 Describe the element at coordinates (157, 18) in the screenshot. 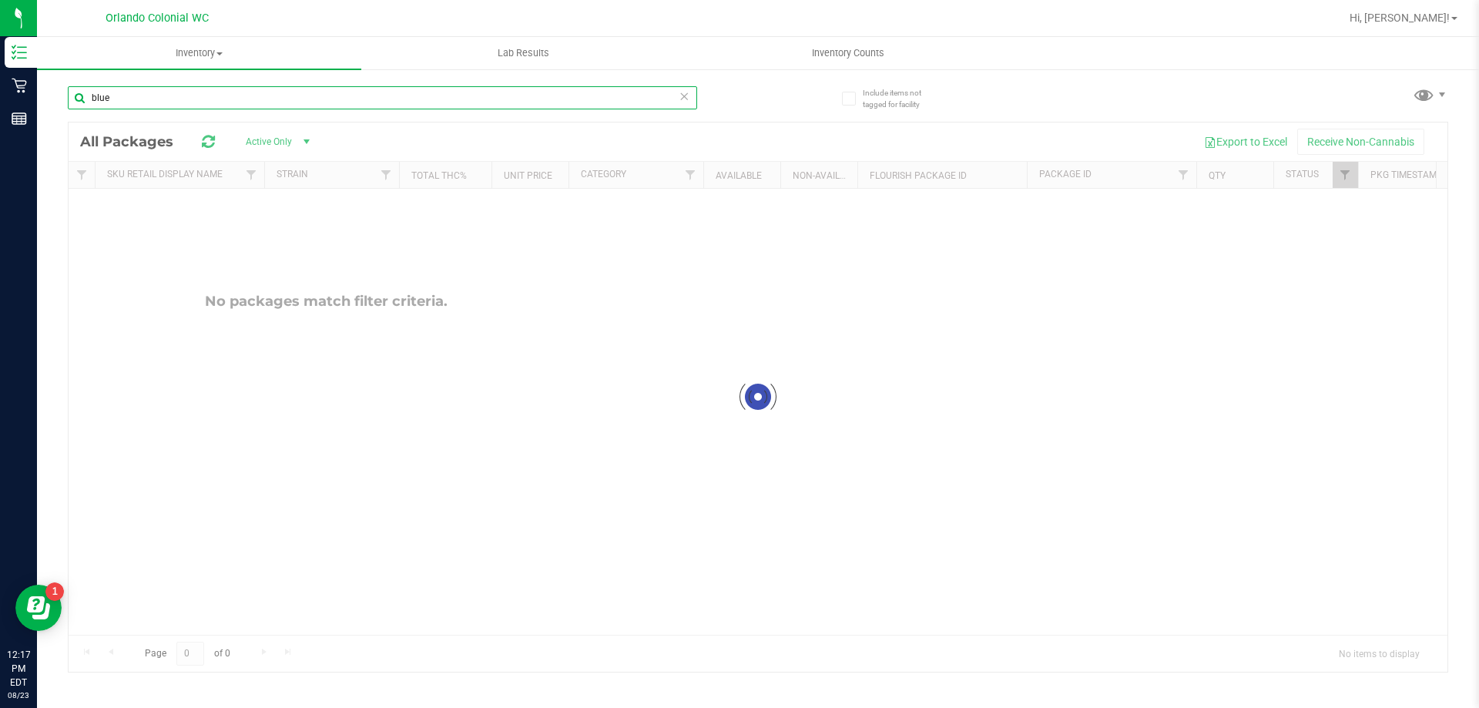

I see `span: Orlando Colonial WC` at that location.